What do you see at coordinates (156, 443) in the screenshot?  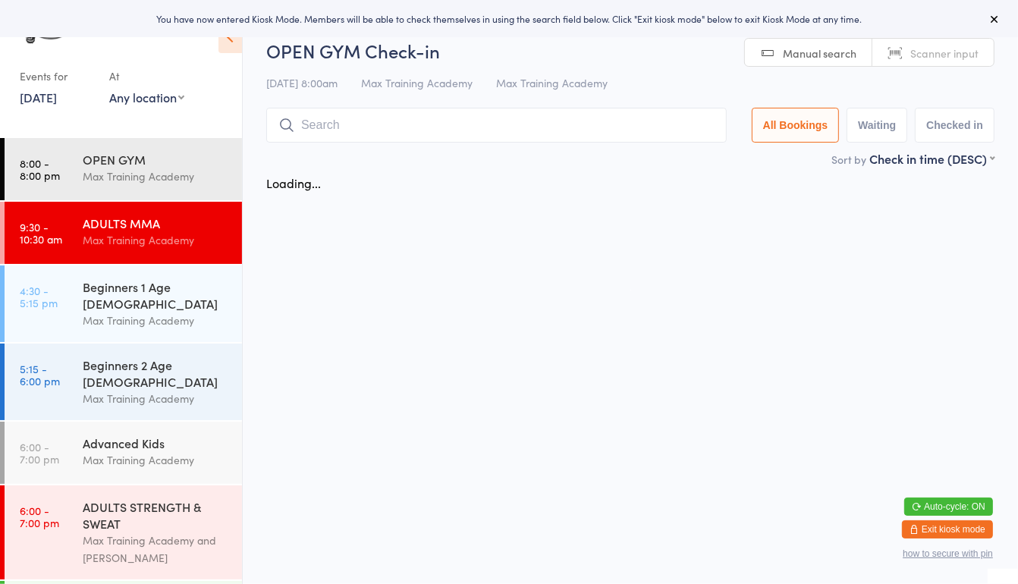 I see `div: Advanced Kids` at bounding box center [156, 443].